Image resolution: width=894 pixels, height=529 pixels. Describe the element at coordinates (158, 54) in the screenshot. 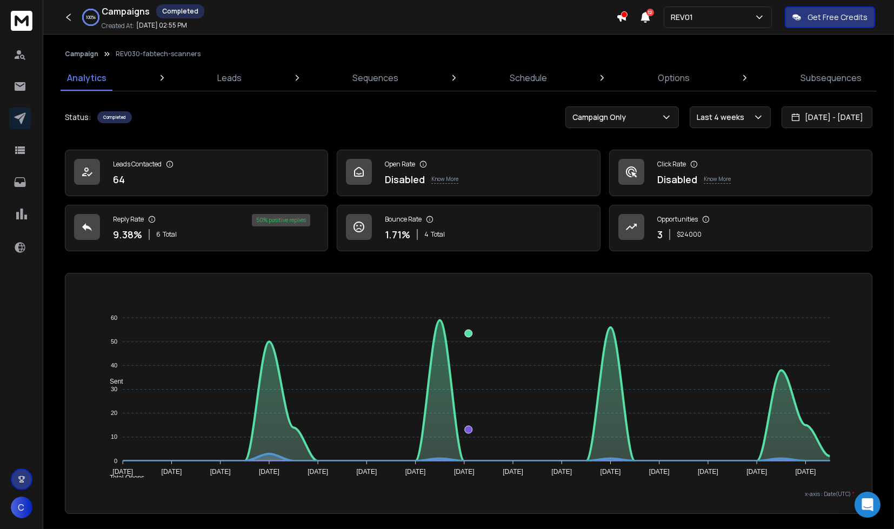

I see `p: REV030-fabtech-scanners` at that location.